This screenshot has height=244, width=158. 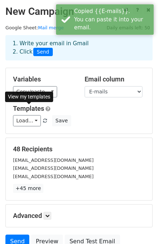 What do you see at coordinates (43, 52) in the screenshot?
I see `span: Send` at bounding box center [43, 52].